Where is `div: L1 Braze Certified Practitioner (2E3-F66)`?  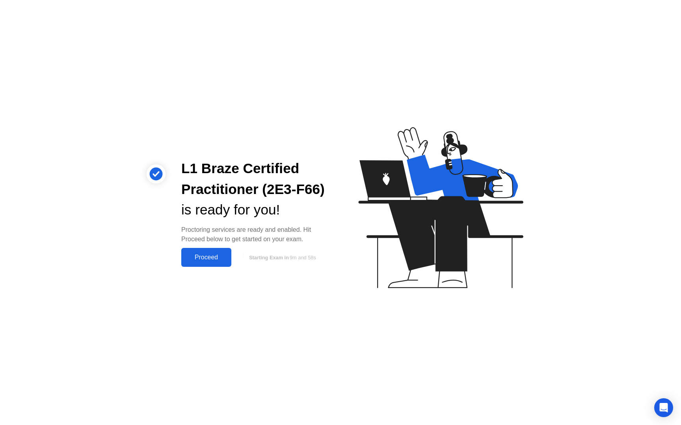 div: L1 Braze Certified Practitioner (2E3-F66) is located at coordinates (254, 179).